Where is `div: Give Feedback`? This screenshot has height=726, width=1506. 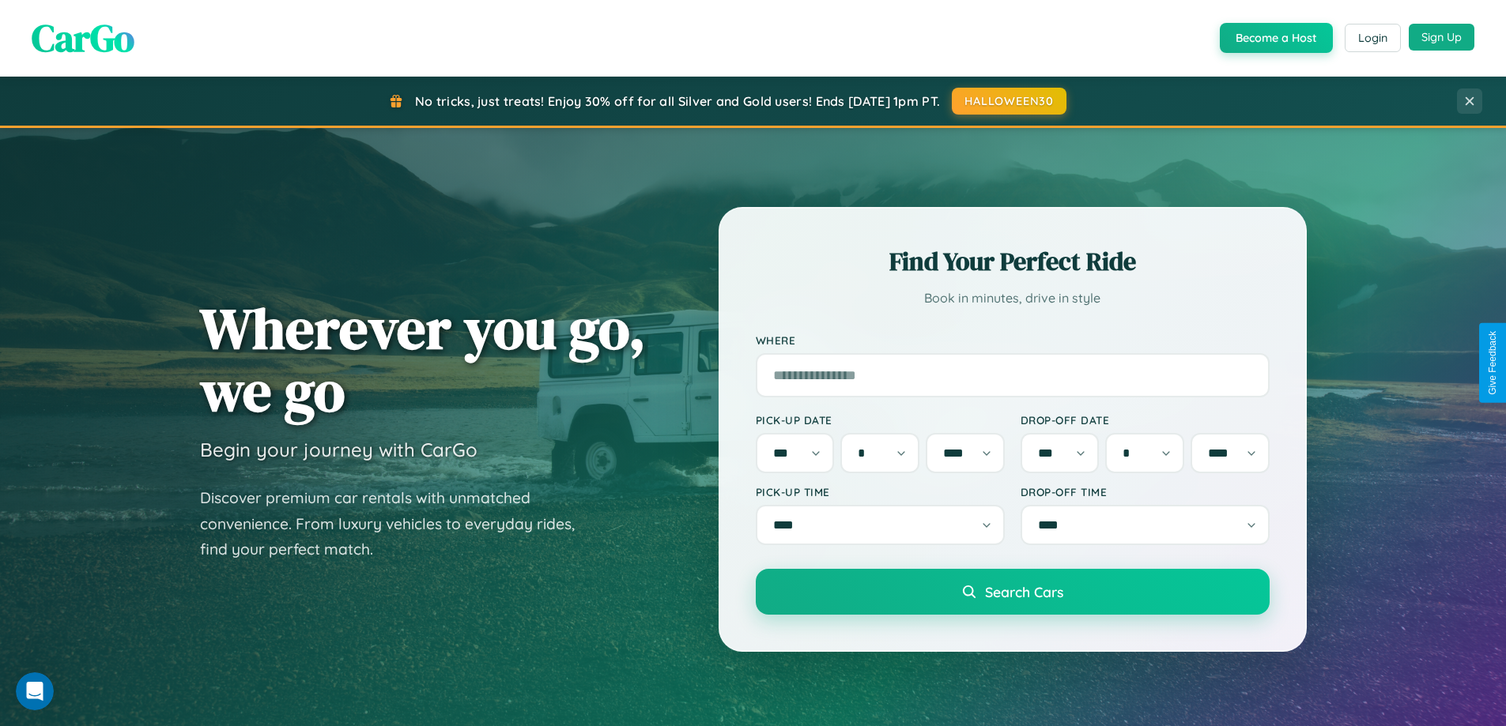
div: Give Feedback is located at coordinates (1492, 363).